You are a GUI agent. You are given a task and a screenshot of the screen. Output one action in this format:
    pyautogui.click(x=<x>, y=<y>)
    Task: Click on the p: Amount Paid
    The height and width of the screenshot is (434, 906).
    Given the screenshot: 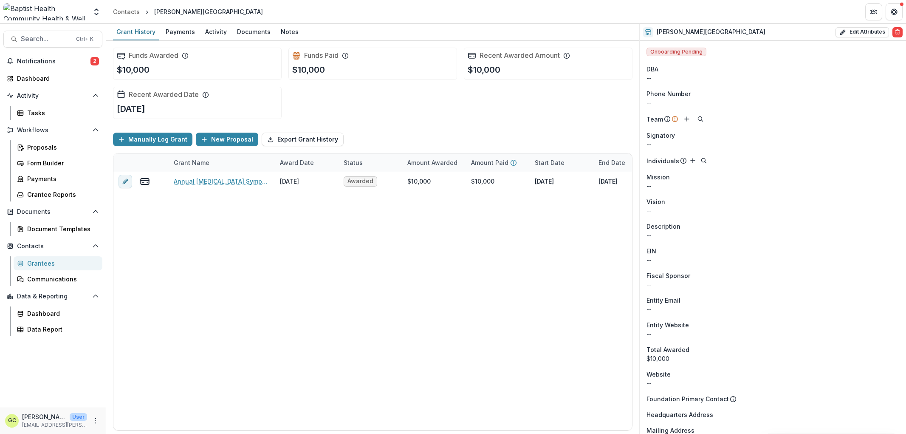 What is the action you would take?
    pyautogui.click(x=490, y=162)
    